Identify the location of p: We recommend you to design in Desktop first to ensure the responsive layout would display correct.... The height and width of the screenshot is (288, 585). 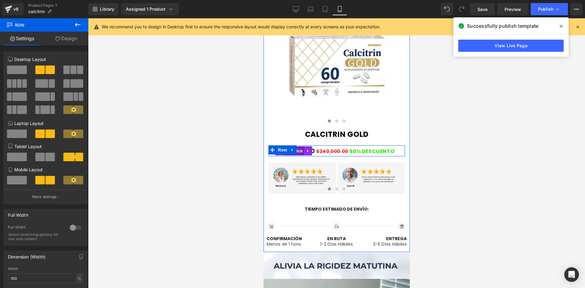
(241, 27).